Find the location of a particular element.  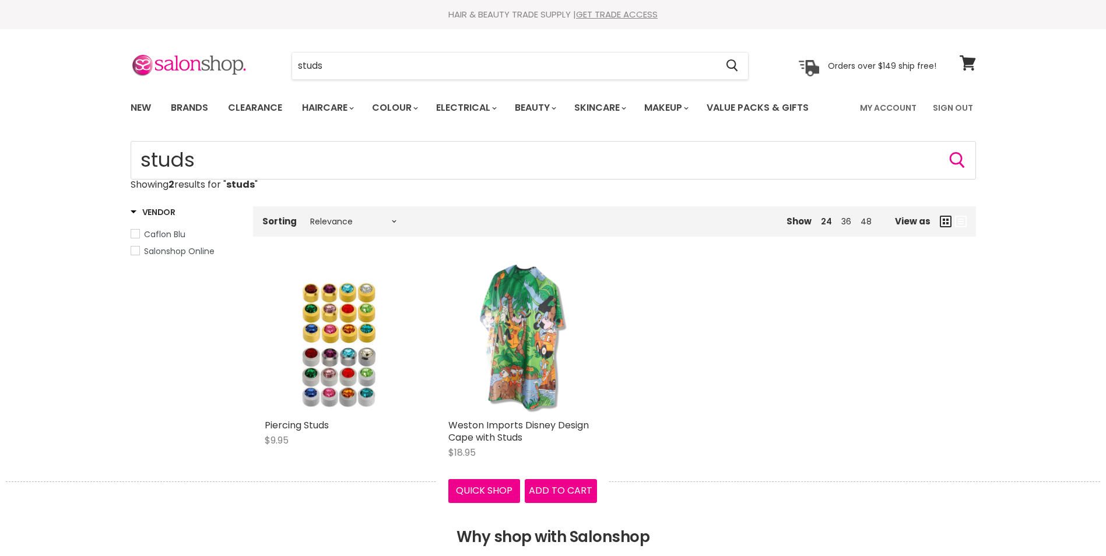

a: Brands is located at coordinates (190, 108).